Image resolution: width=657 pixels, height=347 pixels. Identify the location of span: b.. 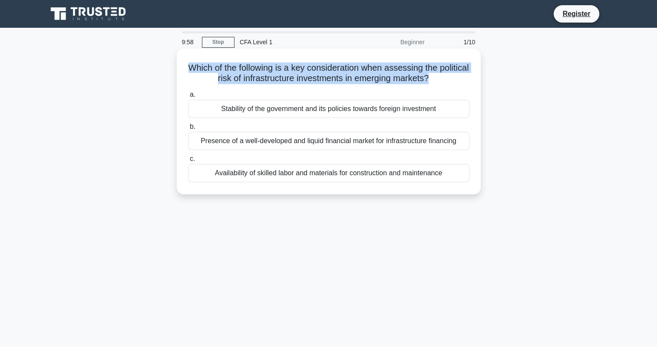
(192, 126).